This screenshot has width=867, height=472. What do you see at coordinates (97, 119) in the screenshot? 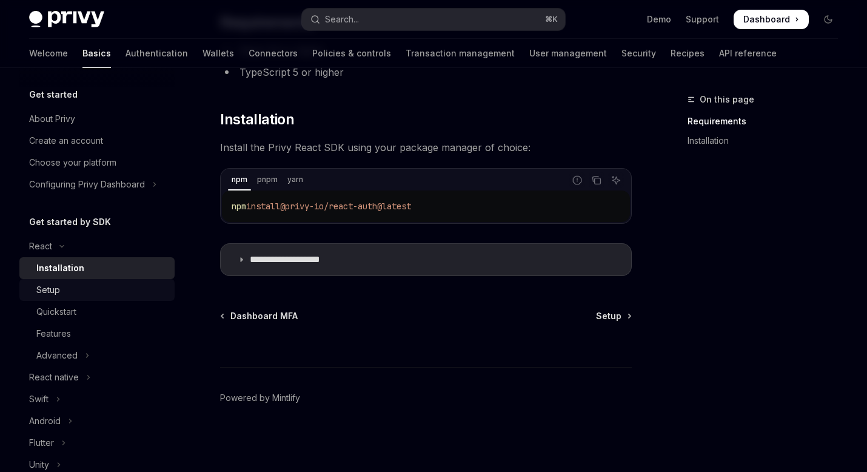
I see `a: About Privy` at bounding box center [97, 119].